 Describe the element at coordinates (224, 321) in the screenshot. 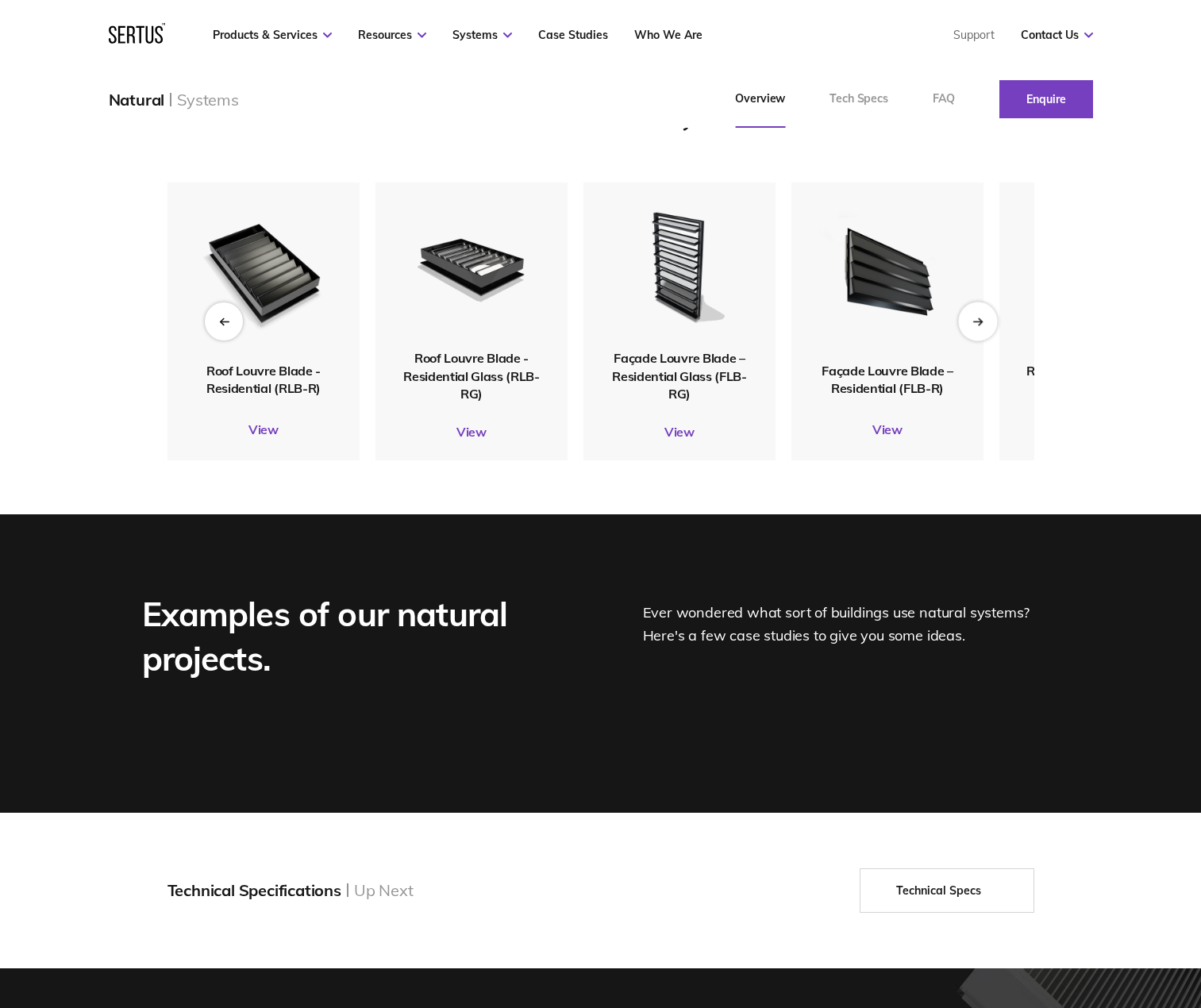

I see `div: Previous slide` at that location.